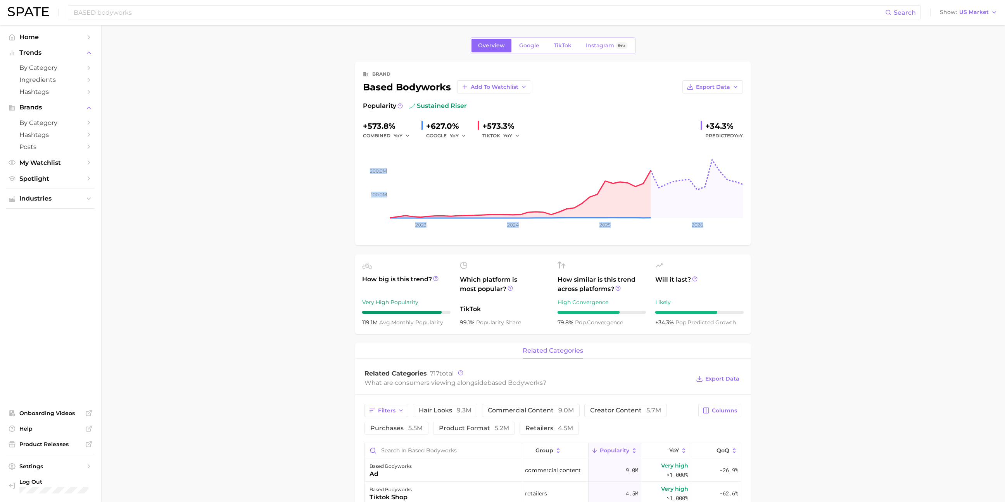  Describe the element at coordinates (602, 302) in the screenshot. I see `div: High Convergence` at that location.